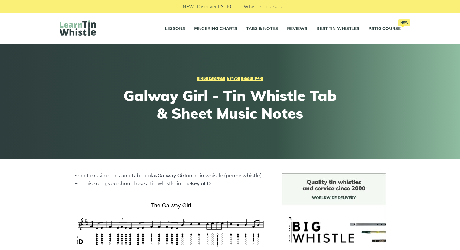  What do you see at coordinates (211, 79) in the screenshot?
I see `a: Irish Songs` at bounding box center [211, 79].